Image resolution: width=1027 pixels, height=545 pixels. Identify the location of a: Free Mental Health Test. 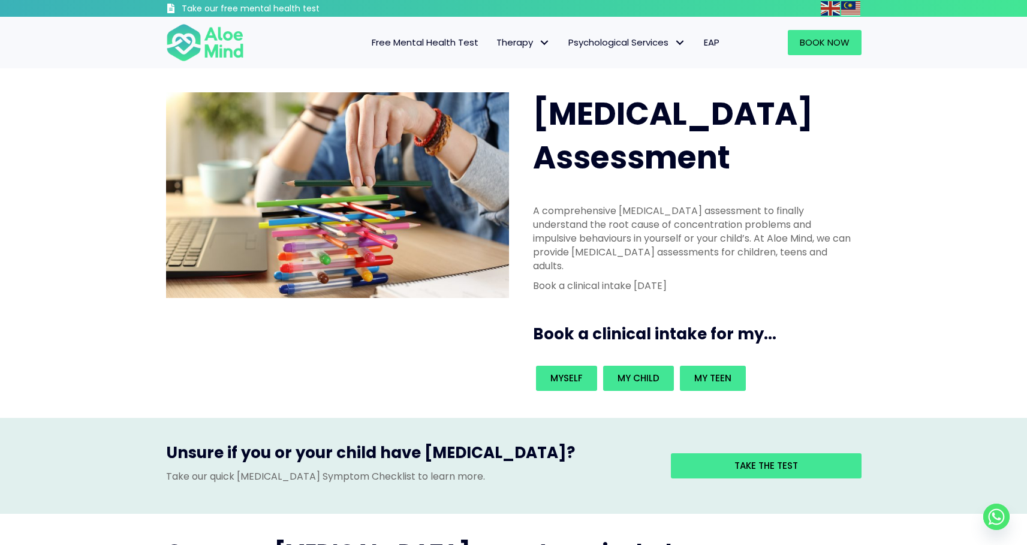
(425, 43).